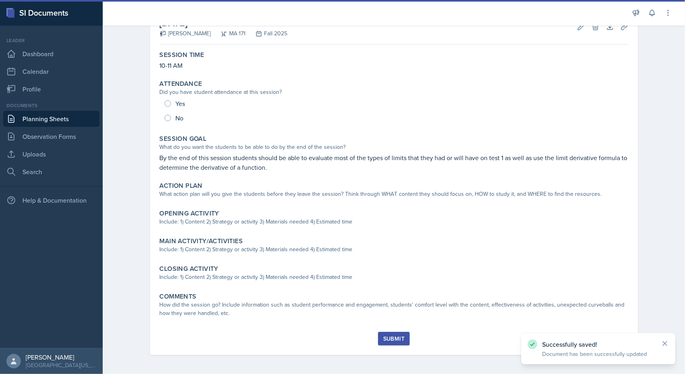 The height and width of the screenshot is (374, 685). Describe the element at coordinates (51, 106) in the screenshot. I see `div: Documents` at that location.